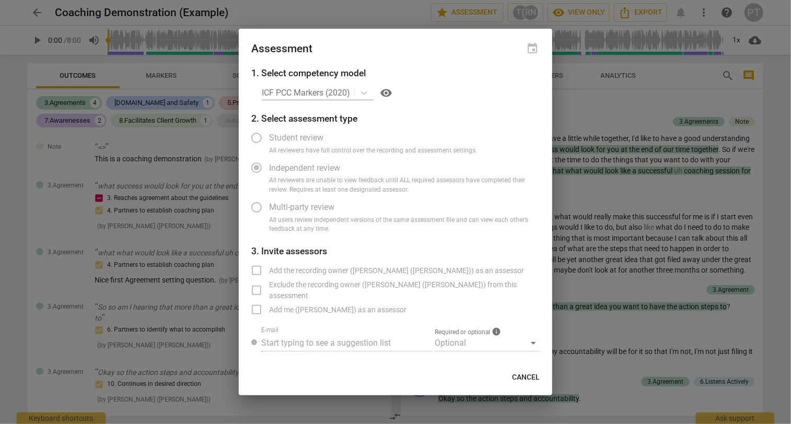  What do you see at coordinates (301, 207) in the screenshot?
I see `span: Multi-party review` at bounding box center [301, 207].